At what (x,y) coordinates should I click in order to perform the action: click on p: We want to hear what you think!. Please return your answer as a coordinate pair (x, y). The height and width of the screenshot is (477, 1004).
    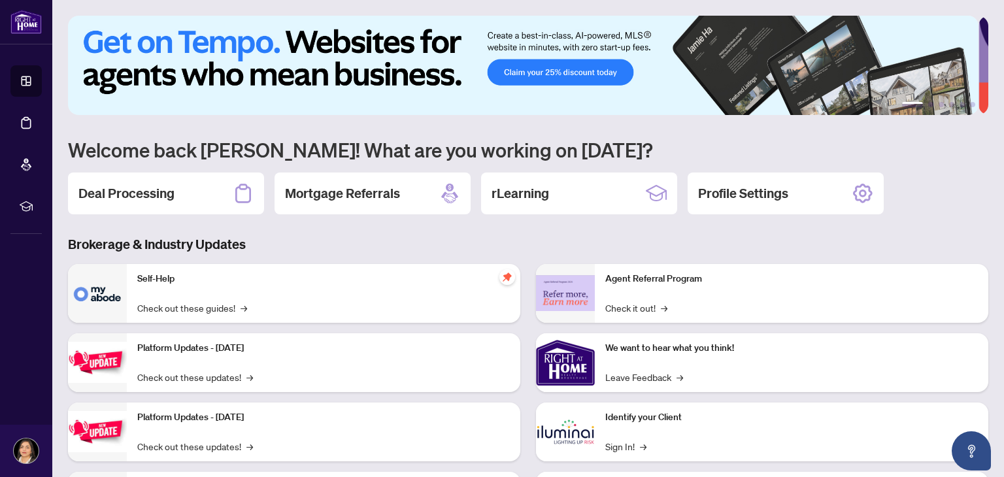
    Looking at the image, I should click on (791, 348).